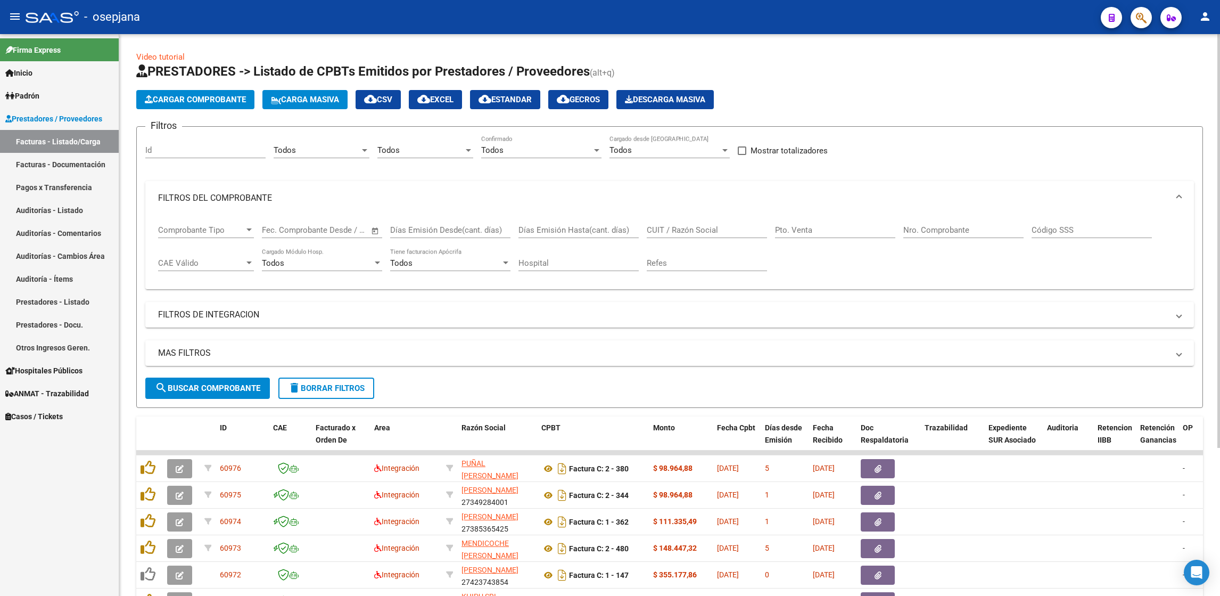  Describe the element at coordinates (1115, 433) in the screenshot. I see `span: Retencion IIBB` at that location.